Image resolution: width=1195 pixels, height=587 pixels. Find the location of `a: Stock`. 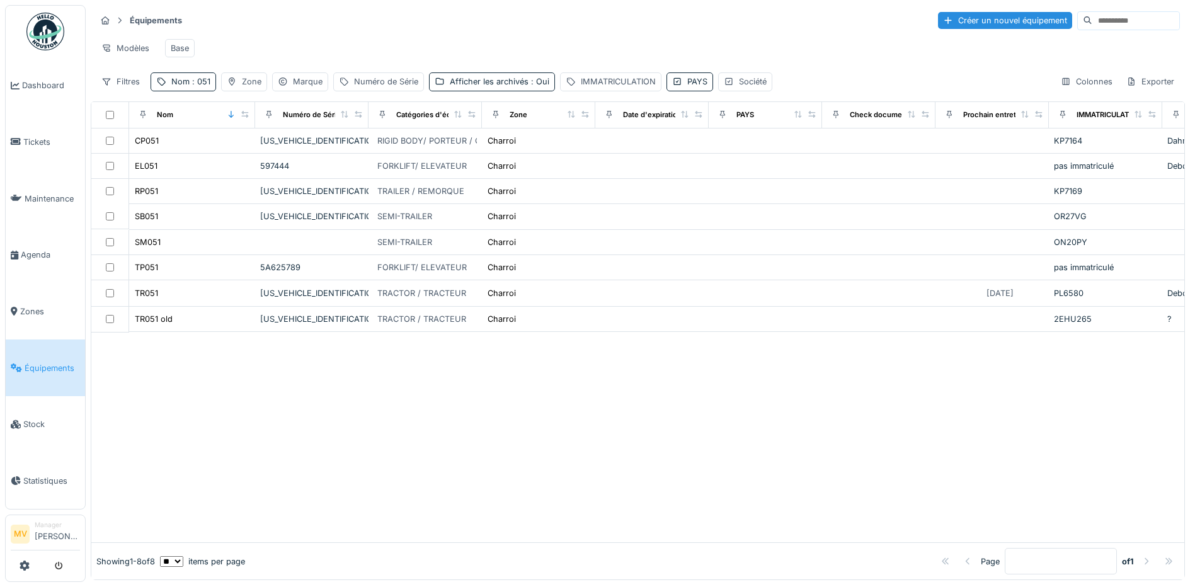

a: Stock is located at coordinates (45, 425).